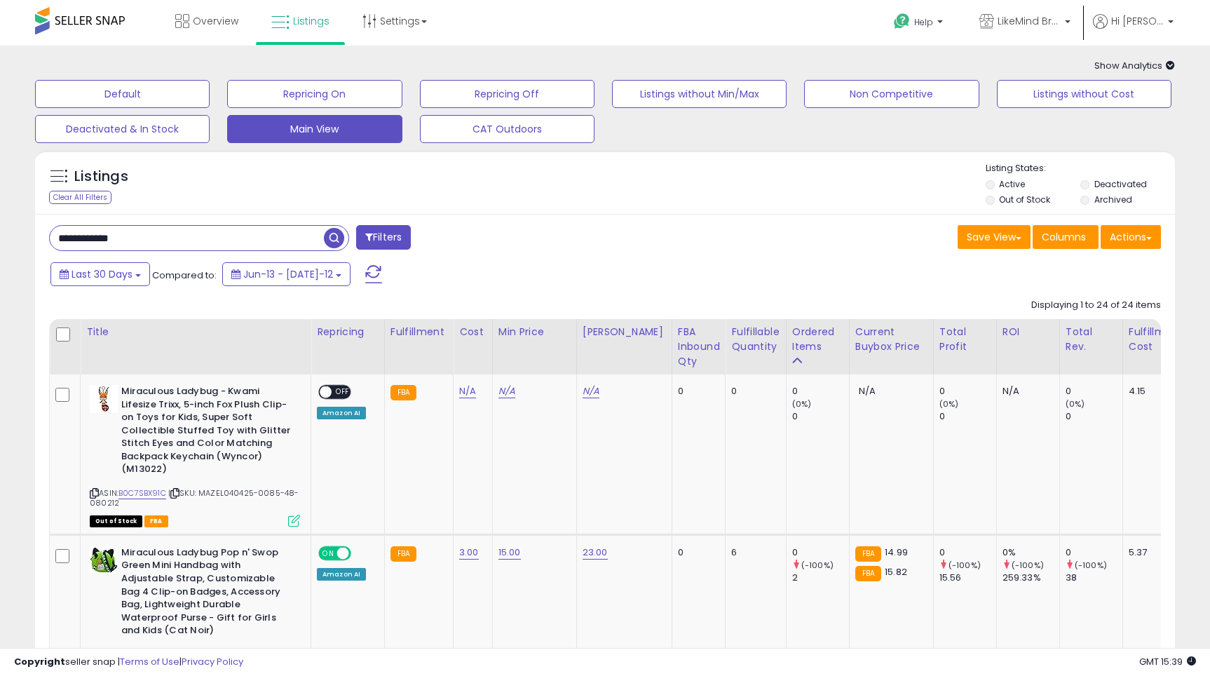 Image resolution: width=1210 pixels, height=676 pixels. What do you see at coordinates (994, 237) in the screenshot?
I see `button: Save View` at bounding box center [994, 237].